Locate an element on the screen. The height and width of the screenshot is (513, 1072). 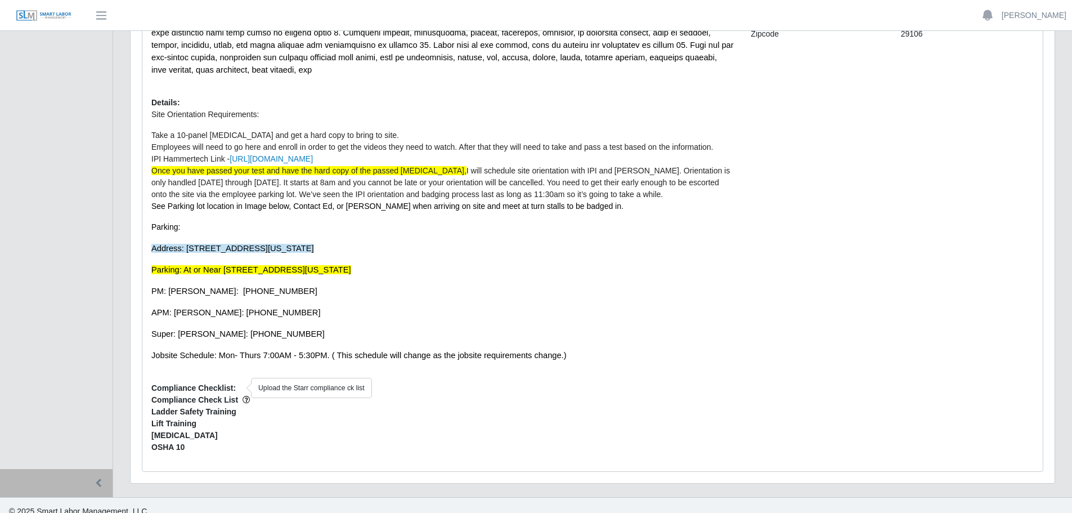
span: IPI Hammertech Link - is located at coordinates (232, 159).